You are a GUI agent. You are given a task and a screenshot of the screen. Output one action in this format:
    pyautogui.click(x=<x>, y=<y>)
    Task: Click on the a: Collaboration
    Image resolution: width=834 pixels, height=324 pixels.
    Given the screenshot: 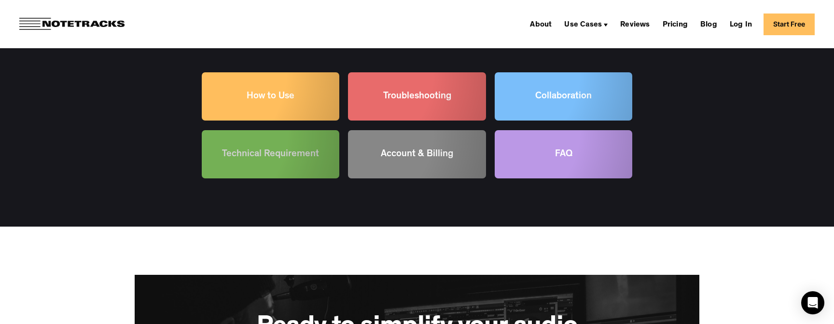 What is the action you would take?
    pyautogui.click(x=563, y=97)
    